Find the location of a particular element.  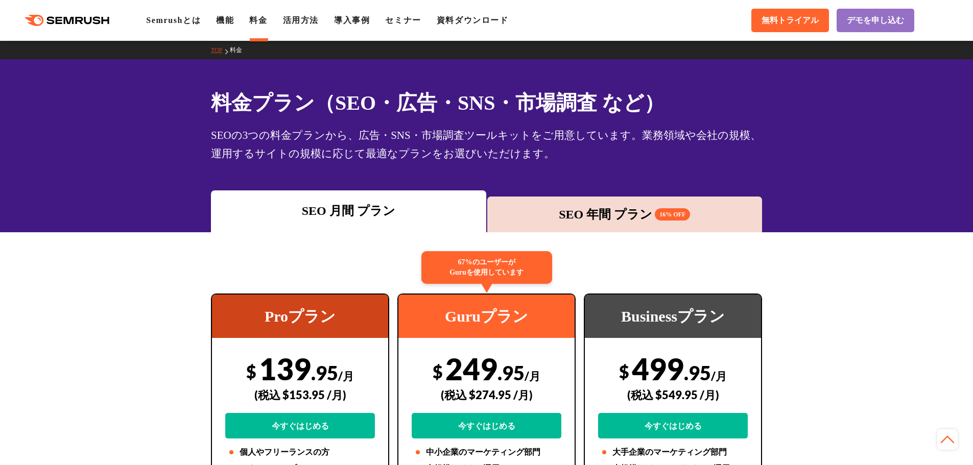

span: 無料トライアル is located at coordinates (790, 20).